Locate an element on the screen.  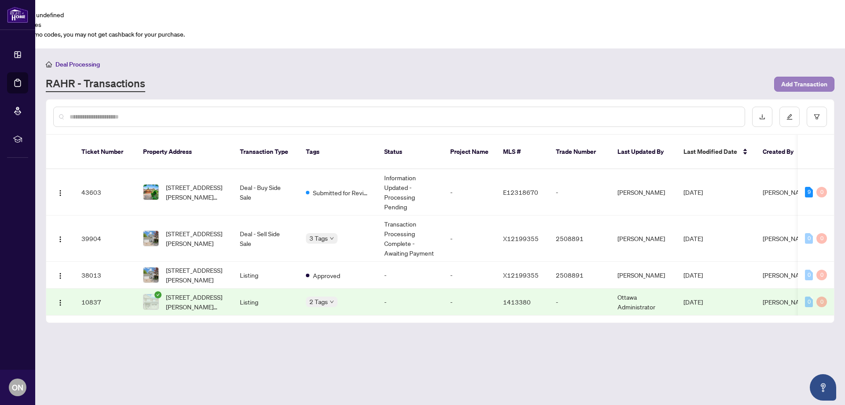
th: Last Modified Date is located at coordinates (716, 152).